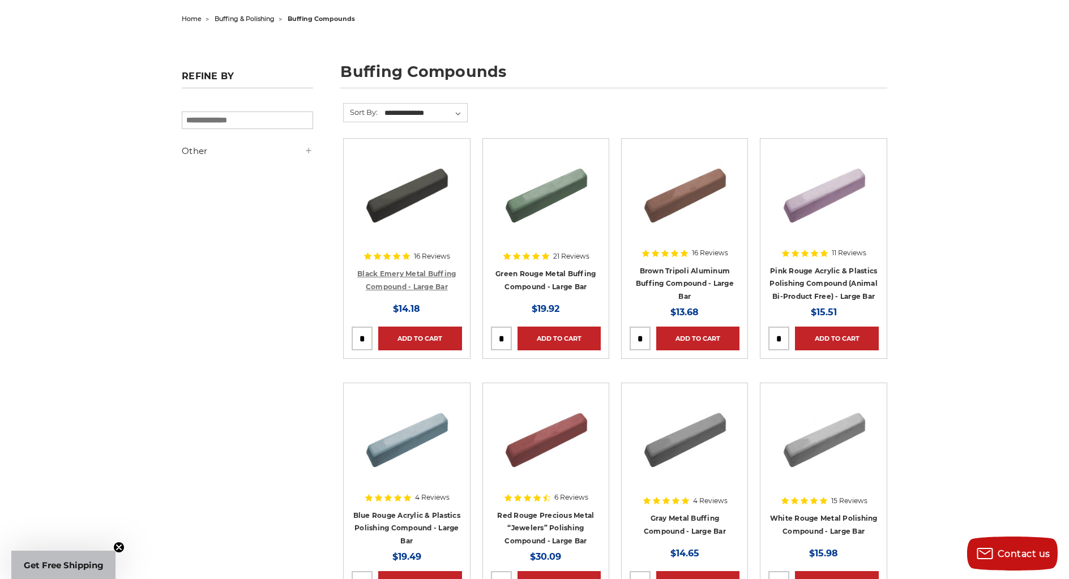 The image size is (1069, 579). I want to click on h1: buffing compounds, so click(614, 76).